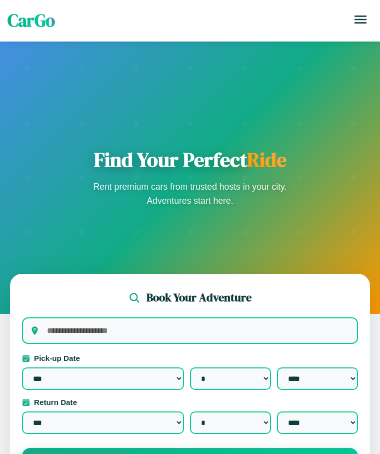 This screenshot has height=454, width=380. Describe the element at coordinates (267, 160) in the screenshot. I see `span: Ride` at that location.